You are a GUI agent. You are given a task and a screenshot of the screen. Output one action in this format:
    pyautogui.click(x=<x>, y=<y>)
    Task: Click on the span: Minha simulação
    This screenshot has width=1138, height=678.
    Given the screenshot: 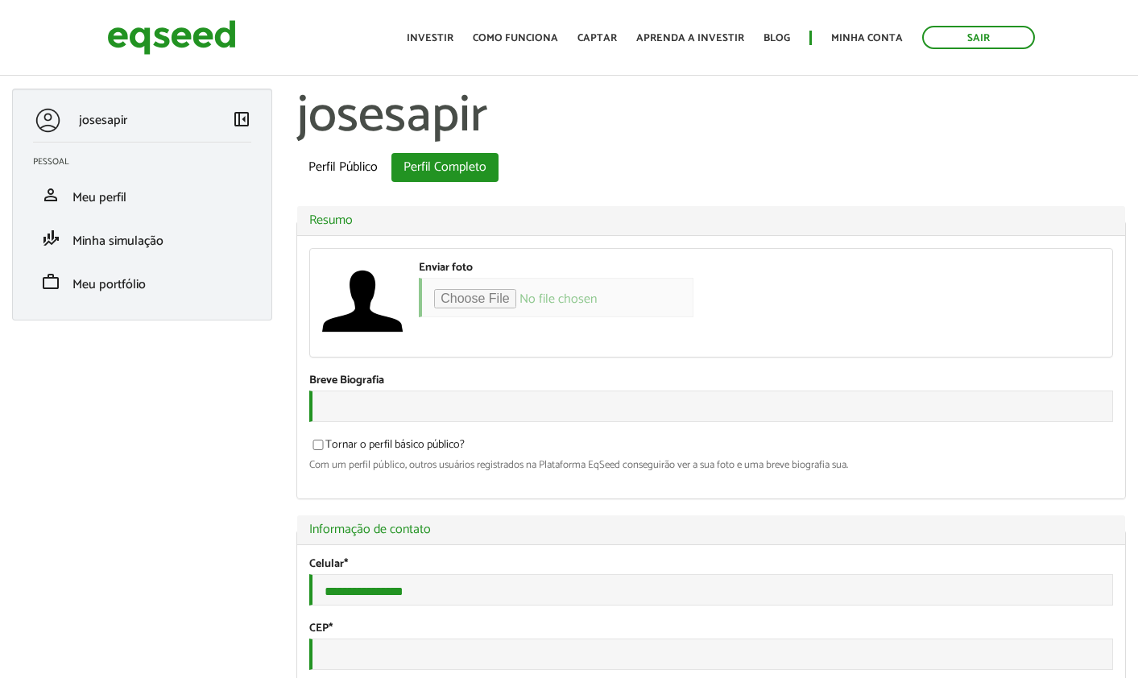 What is the action you would take?
    pyautogui.click(x=118, y=241)
    